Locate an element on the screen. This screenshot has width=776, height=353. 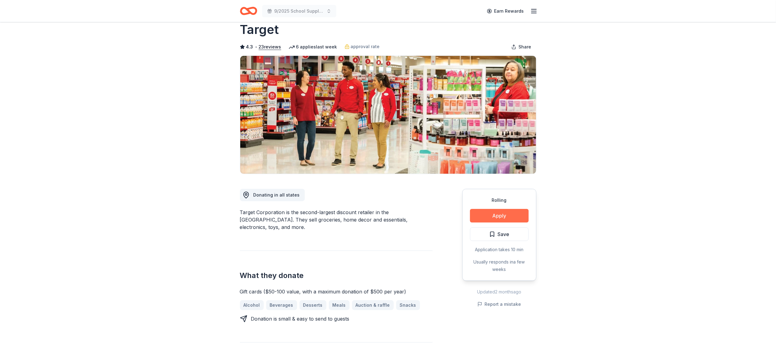
button: Save is located at coordinates (499, 234).